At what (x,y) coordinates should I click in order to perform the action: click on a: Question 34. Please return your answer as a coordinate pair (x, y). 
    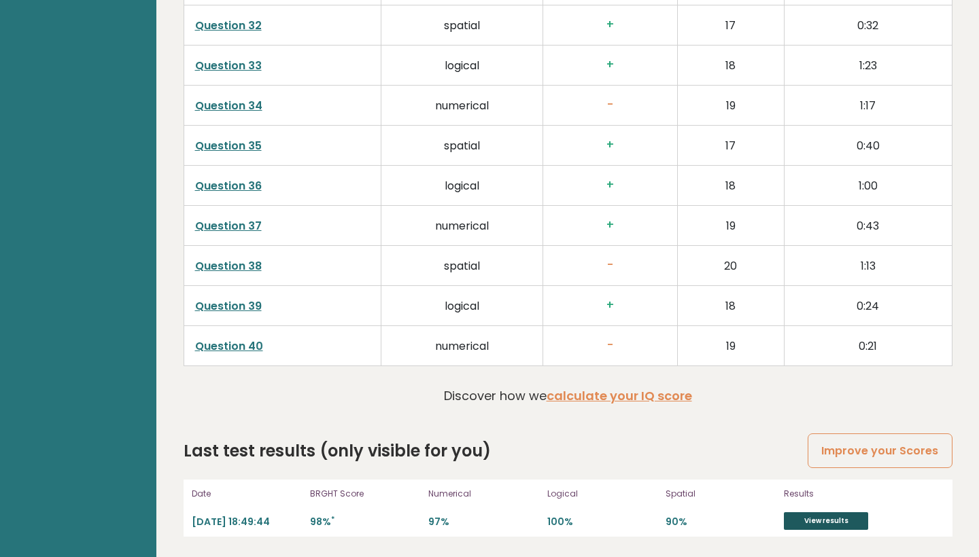
    Looking at the image, I should click on (228, 105).